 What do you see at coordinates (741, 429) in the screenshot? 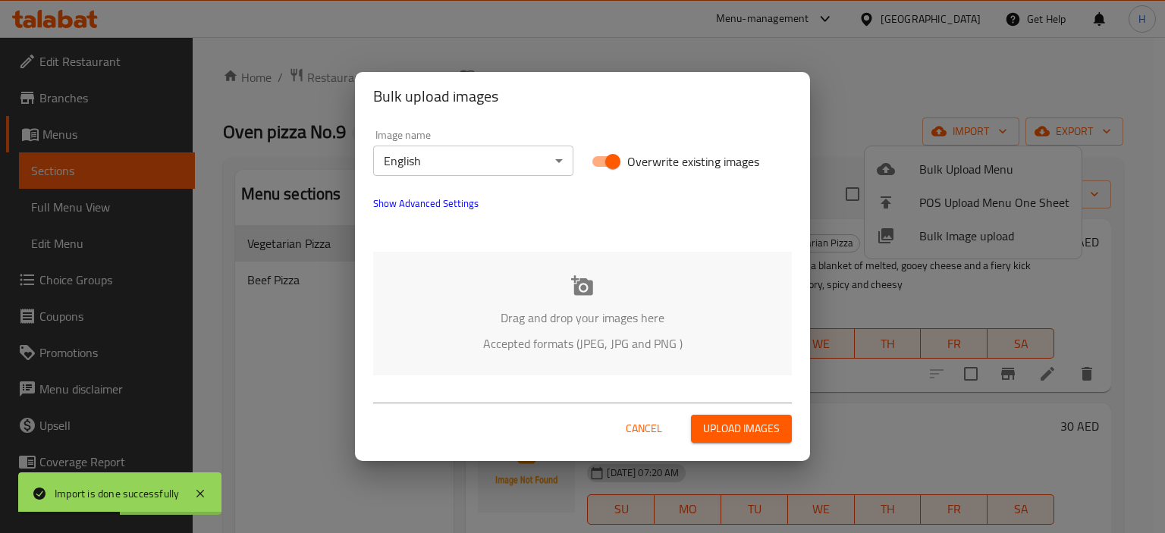
I see `button: Upload images` at bounding box center [741, 429].